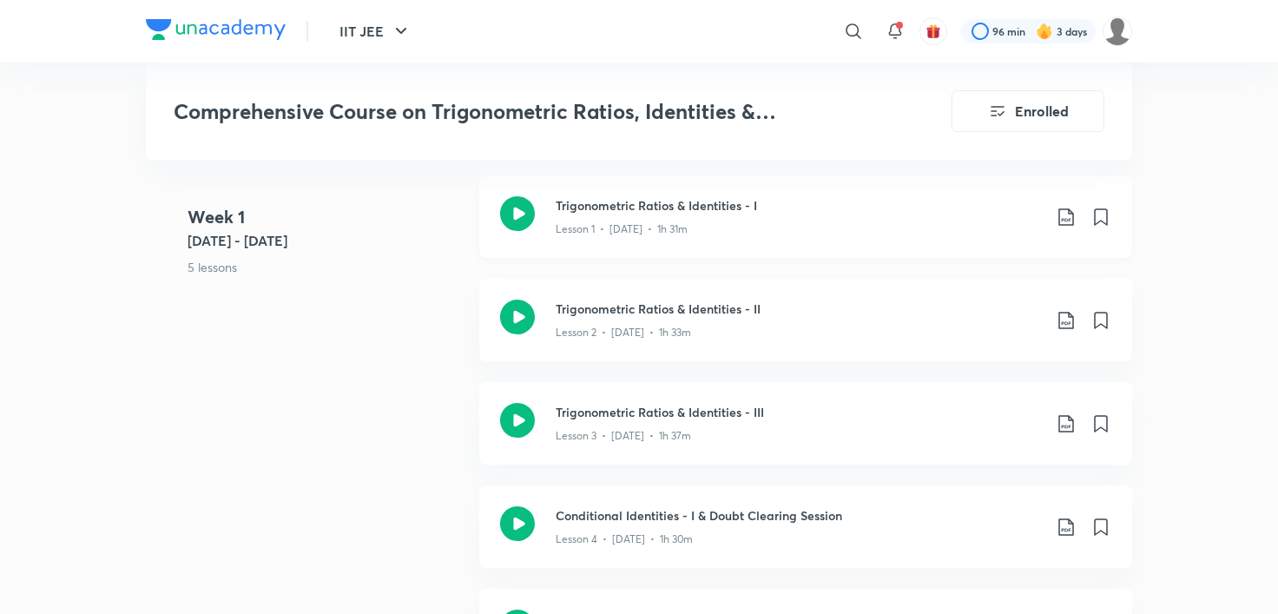 Image resolution: width=1278 pixels, height=614 pixels. I want to click on button: Enrolled, so click(1028, 111).